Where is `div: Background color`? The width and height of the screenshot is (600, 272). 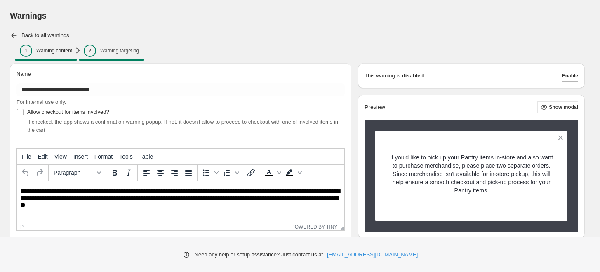
div: Background color is located at coordinates (293, 173).